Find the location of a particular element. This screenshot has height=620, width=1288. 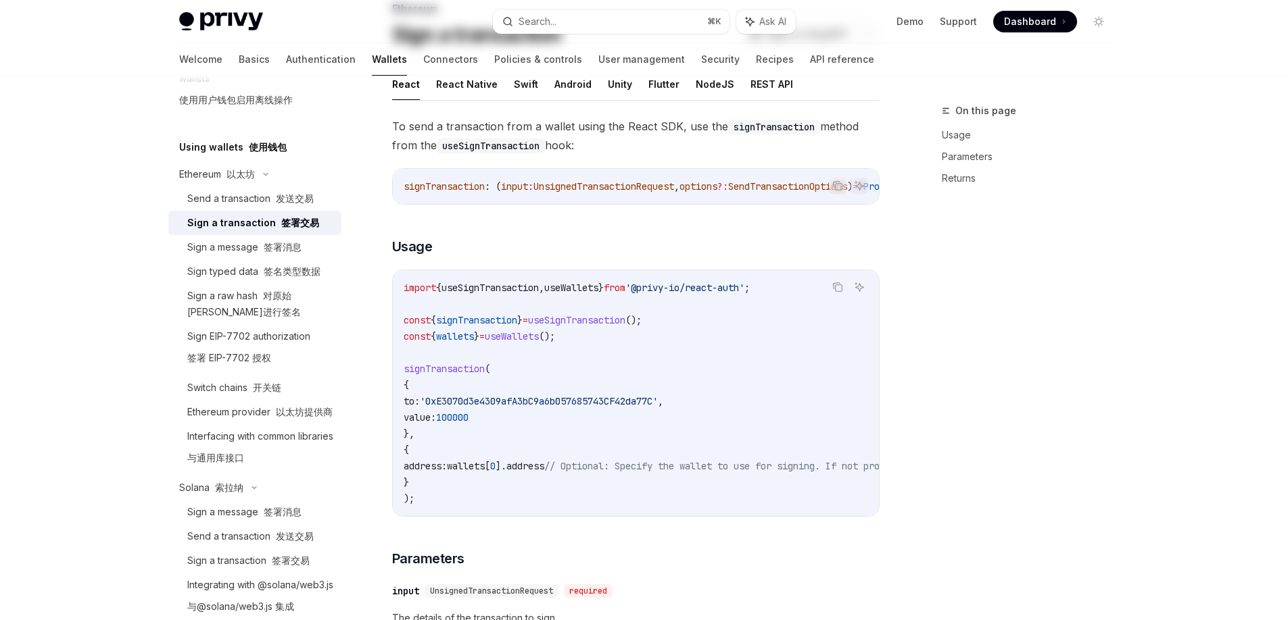

a: Sign typed data 签名类型数据 is located at coordinates (255, 272).